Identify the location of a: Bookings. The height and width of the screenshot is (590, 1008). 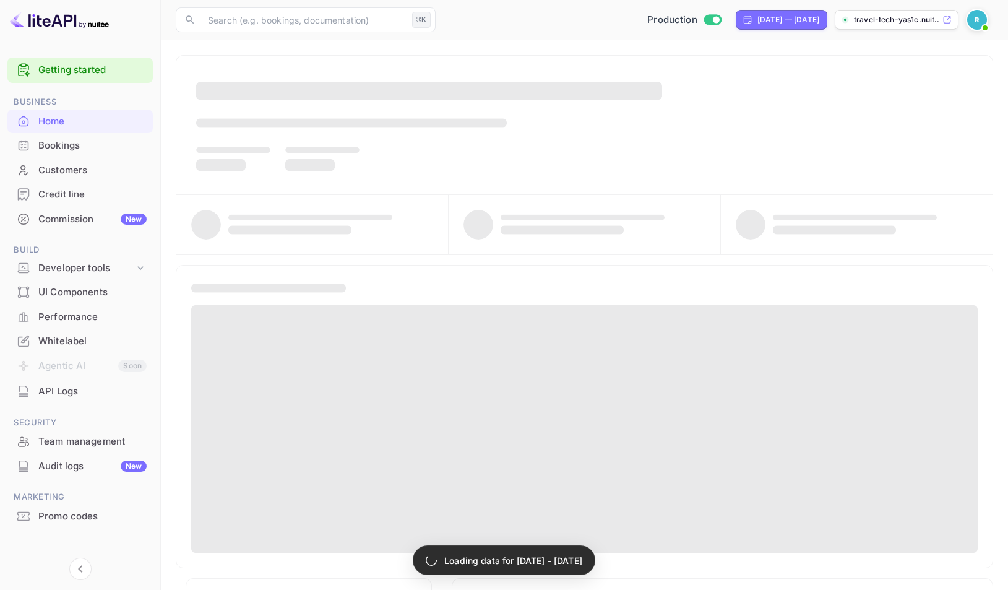
(80, 145).